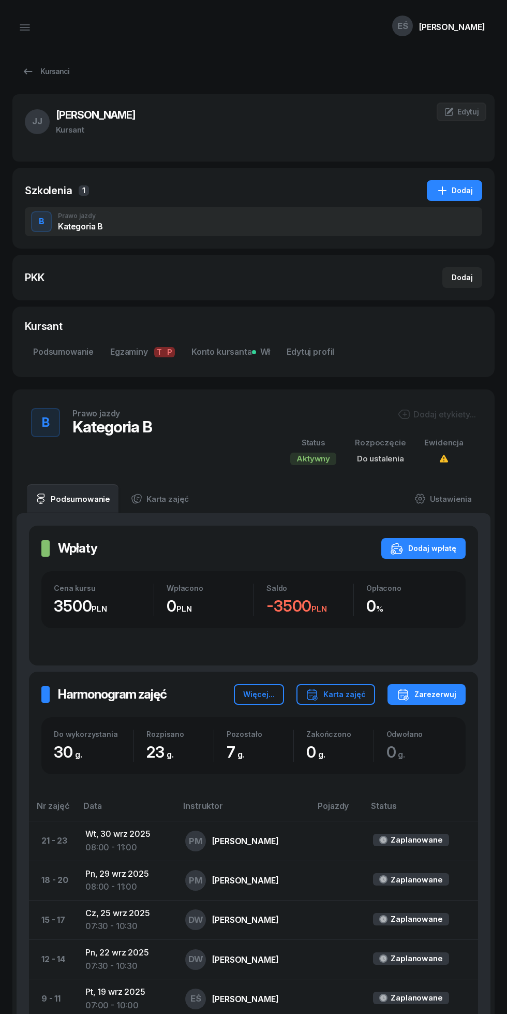  I want to click on span: 30, so click(70, 752).